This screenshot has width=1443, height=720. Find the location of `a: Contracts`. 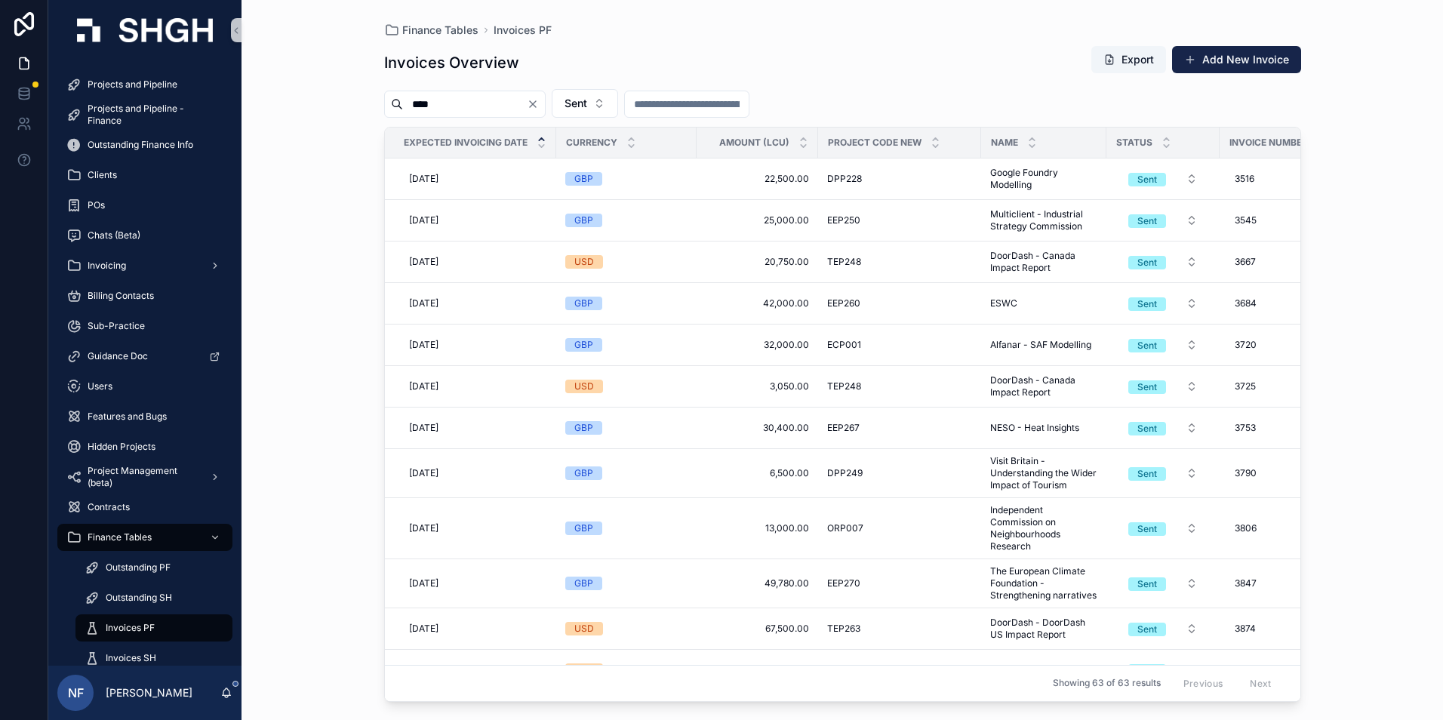

a: Contracts is located at coordinates (145, 507).